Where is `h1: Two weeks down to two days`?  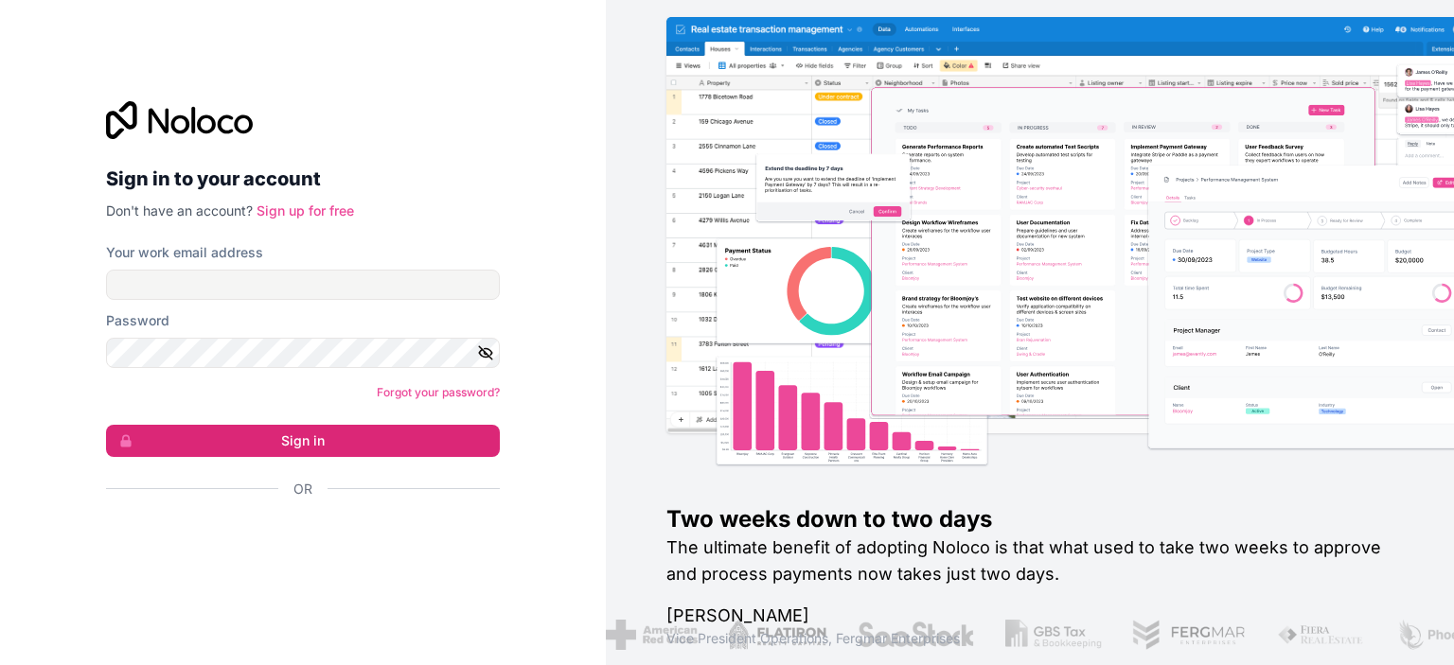
h1: Two weeks down to two days is located at coordinates (1030, 520).